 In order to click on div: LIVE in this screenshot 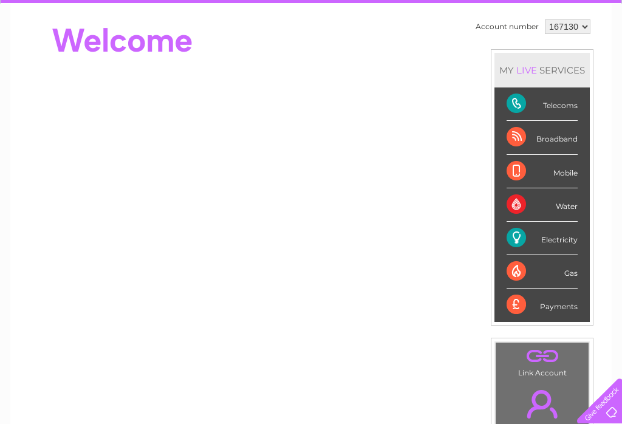, I will do `click(527, 70)`.